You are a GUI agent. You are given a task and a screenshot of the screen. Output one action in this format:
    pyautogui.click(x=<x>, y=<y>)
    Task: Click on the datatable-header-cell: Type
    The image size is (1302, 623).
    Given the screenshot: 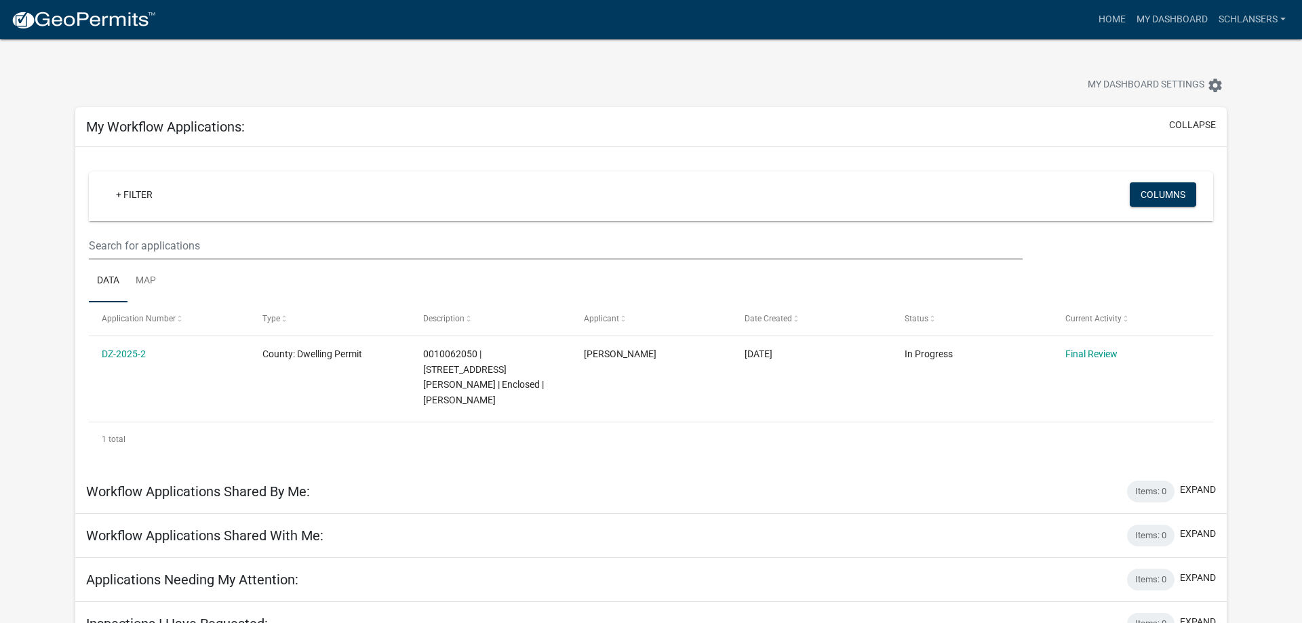 What is the action you would take?
    pyautogui.click(x=330, y=319)
    